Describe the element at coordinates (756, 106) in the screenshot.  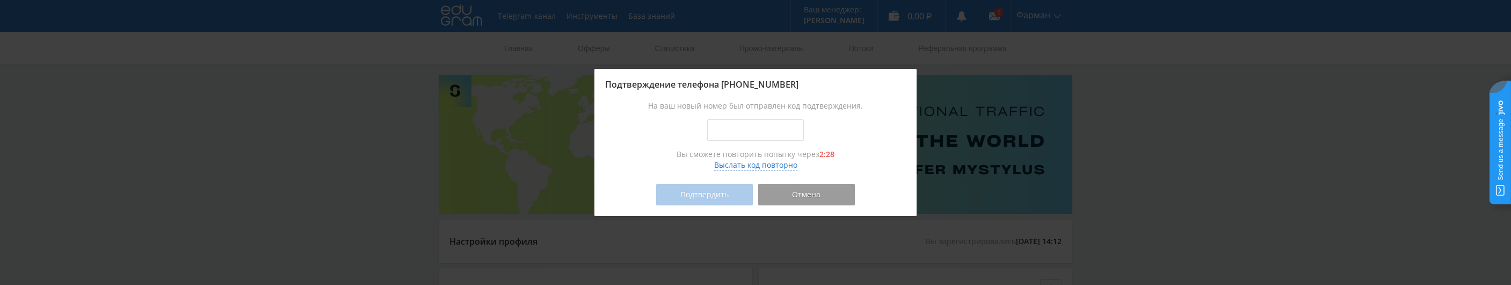
I see `div: На ваш новый номер был отправлен код подтверждения.` at that location.